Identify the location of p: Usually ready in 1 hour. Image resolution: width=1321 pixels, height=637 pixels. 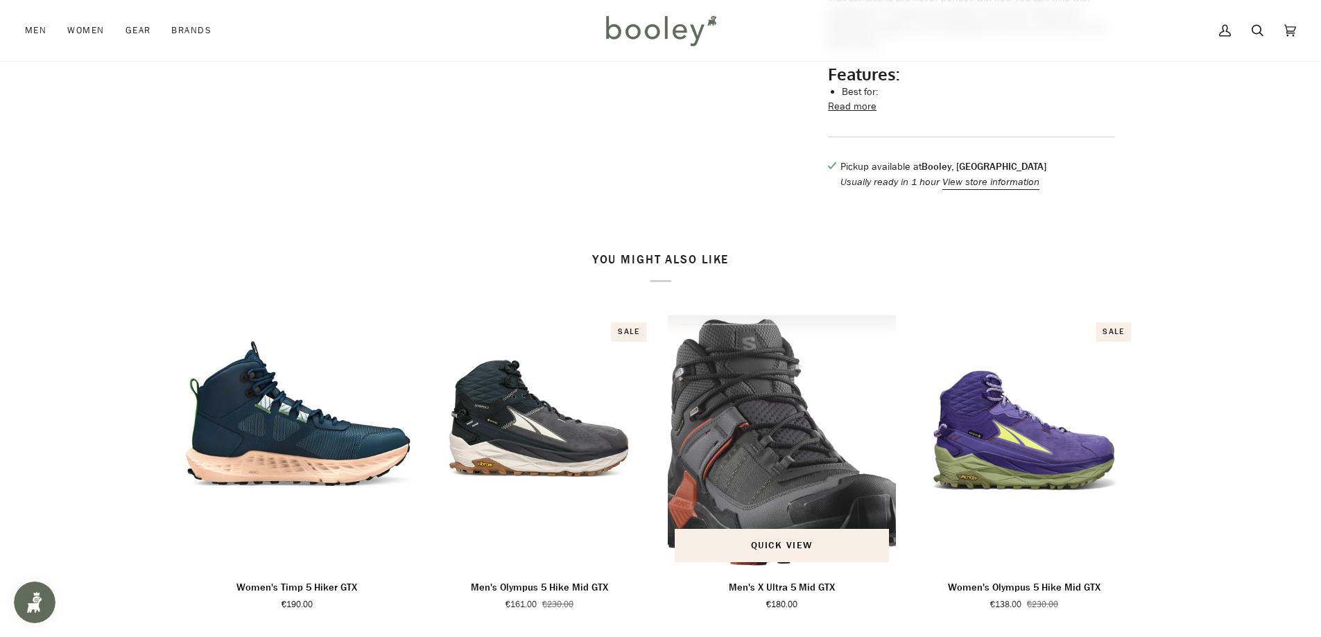
(943, 182).